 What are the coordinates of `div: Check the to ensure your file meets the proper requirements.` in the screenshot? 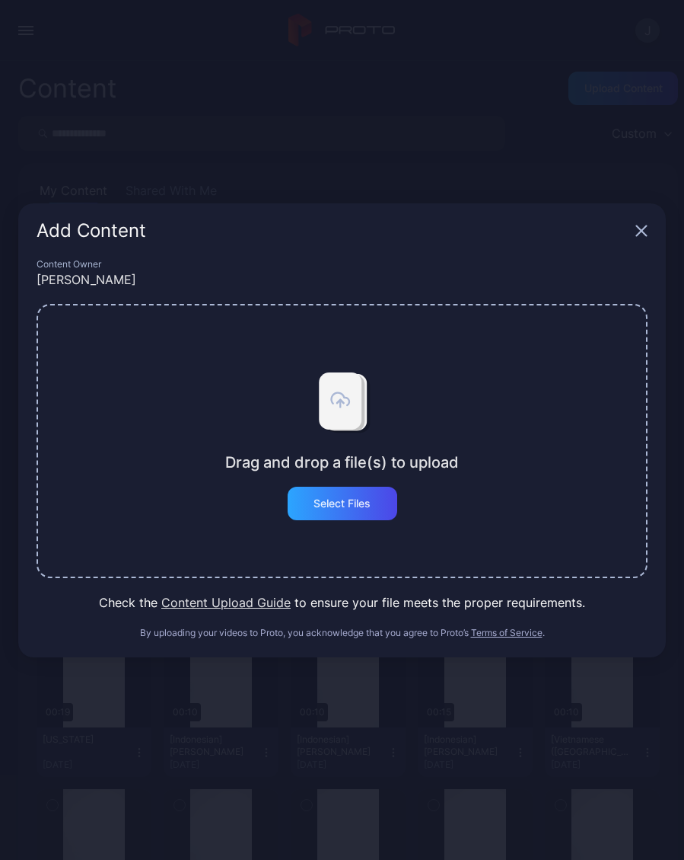 It's located at (342, 602).